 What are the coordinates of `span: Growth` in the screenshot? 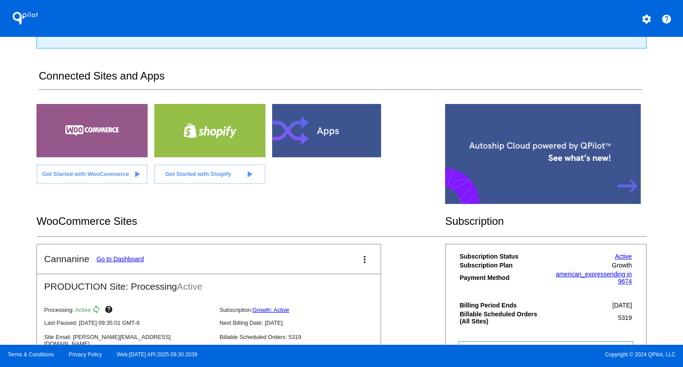 It's located at (621, 265).